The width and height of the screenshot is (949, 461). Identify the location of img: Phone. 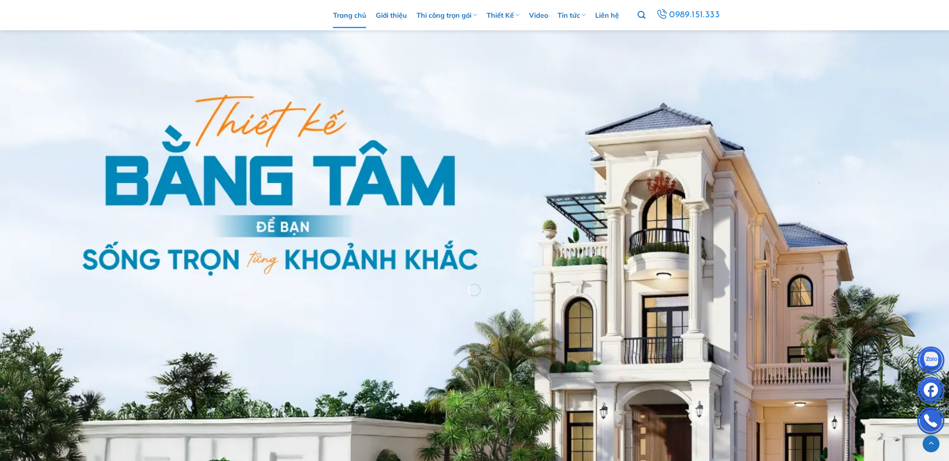
(931, 422).